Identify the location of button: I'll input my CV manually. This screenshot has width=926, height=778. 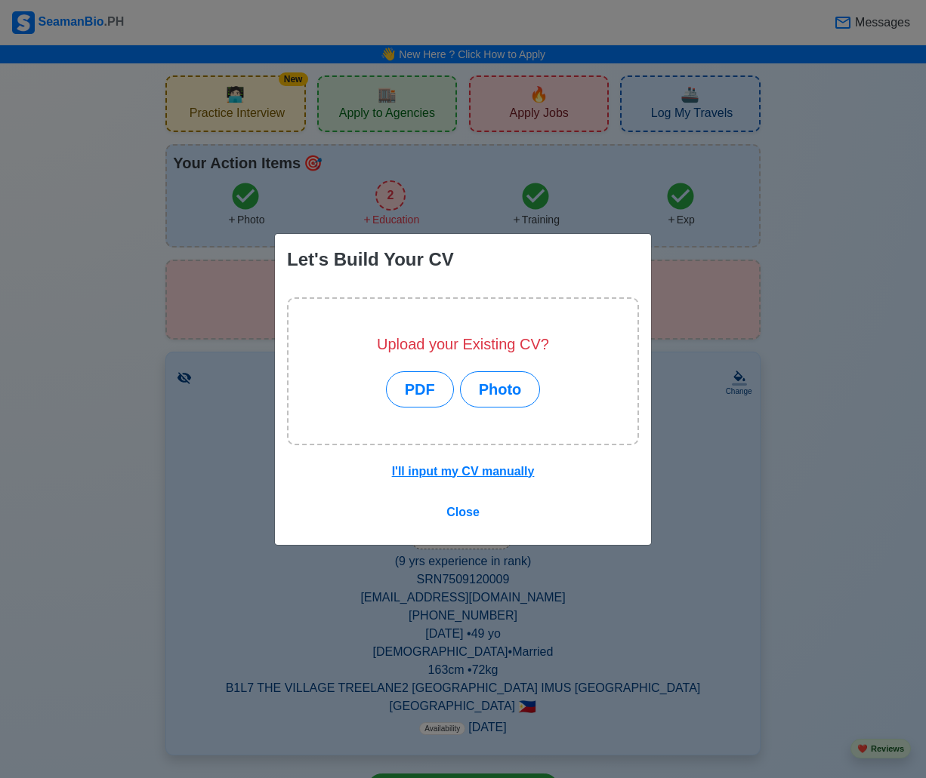
(463, 472).